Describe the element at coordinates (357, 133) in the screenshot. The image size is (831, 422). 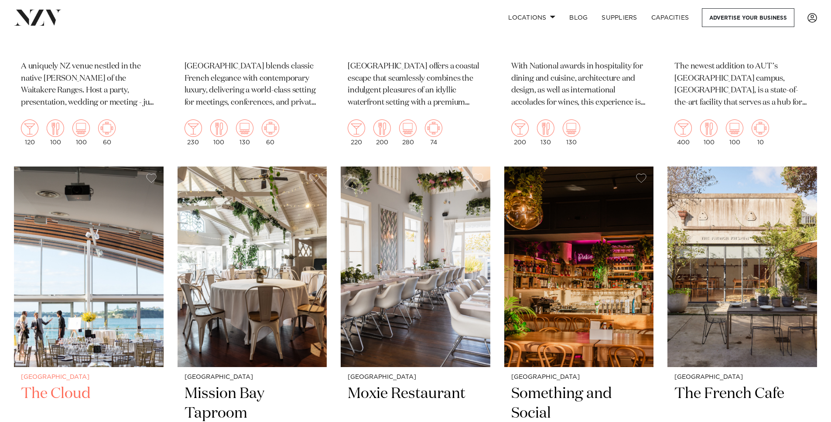
I see `div: 220` at that location.